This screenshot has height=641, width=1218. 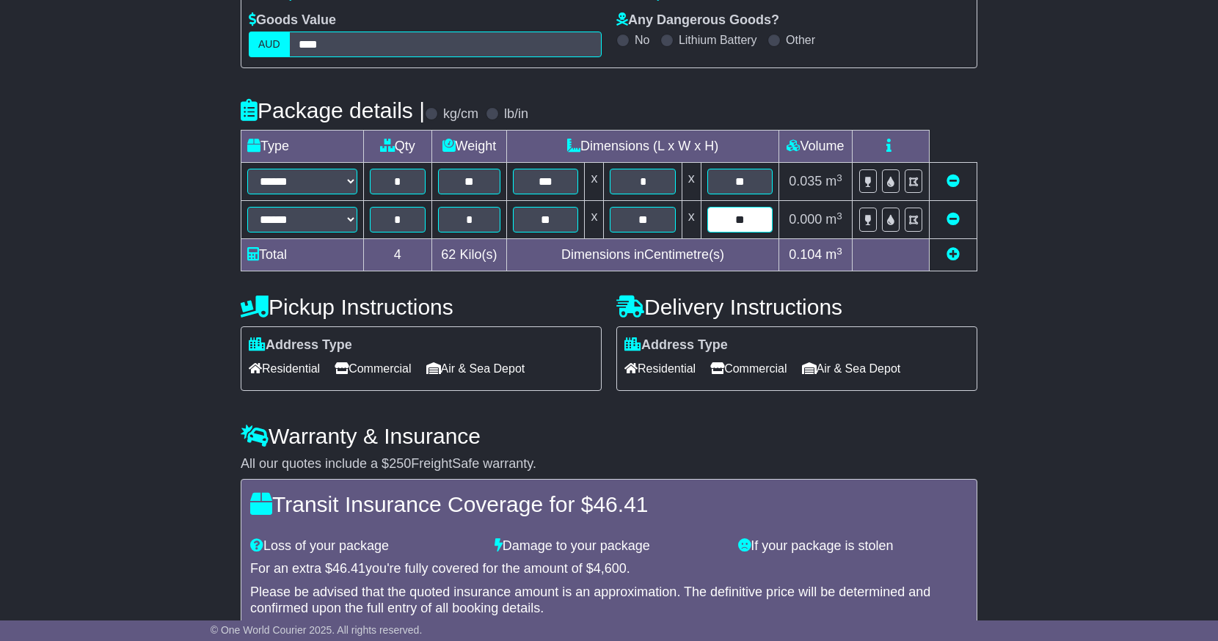 I want to click on td: Total, so click(x=302, y=255).